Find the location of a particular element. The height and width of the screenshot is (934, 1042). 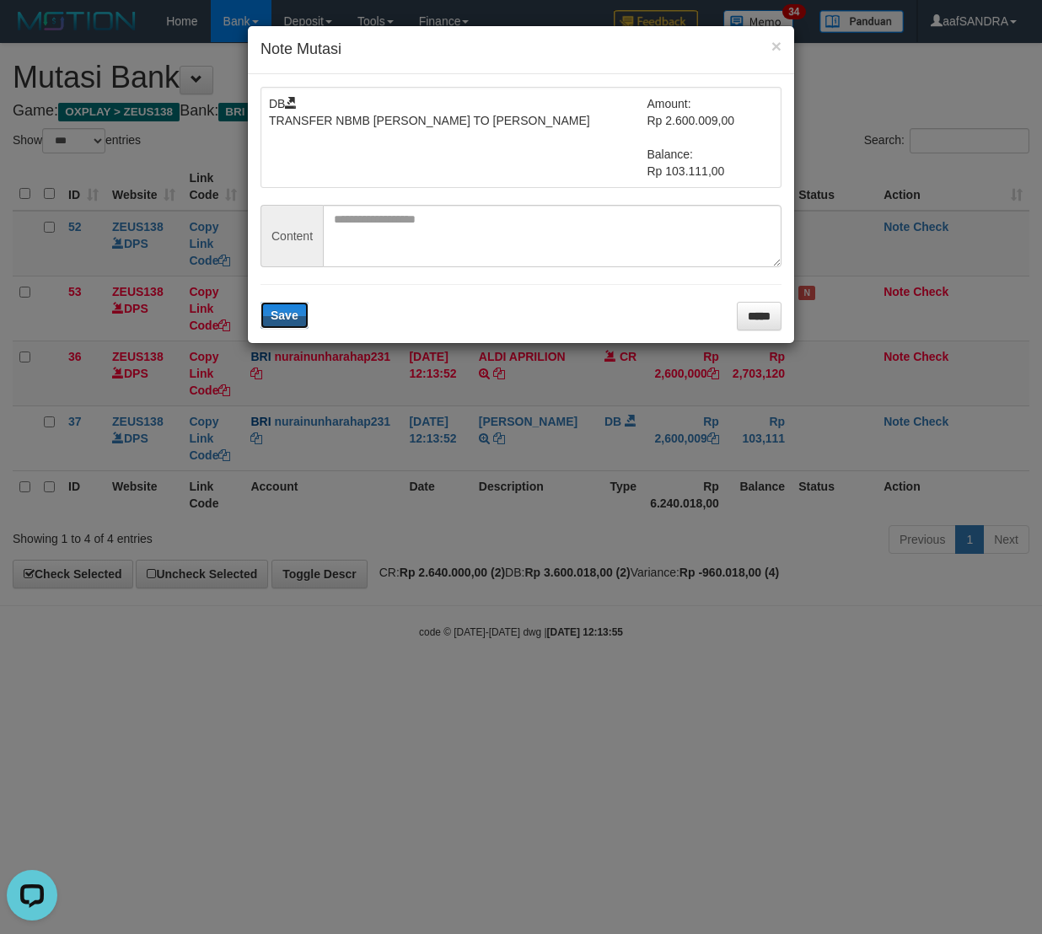

button: Save is located at coordinates (284, 315).